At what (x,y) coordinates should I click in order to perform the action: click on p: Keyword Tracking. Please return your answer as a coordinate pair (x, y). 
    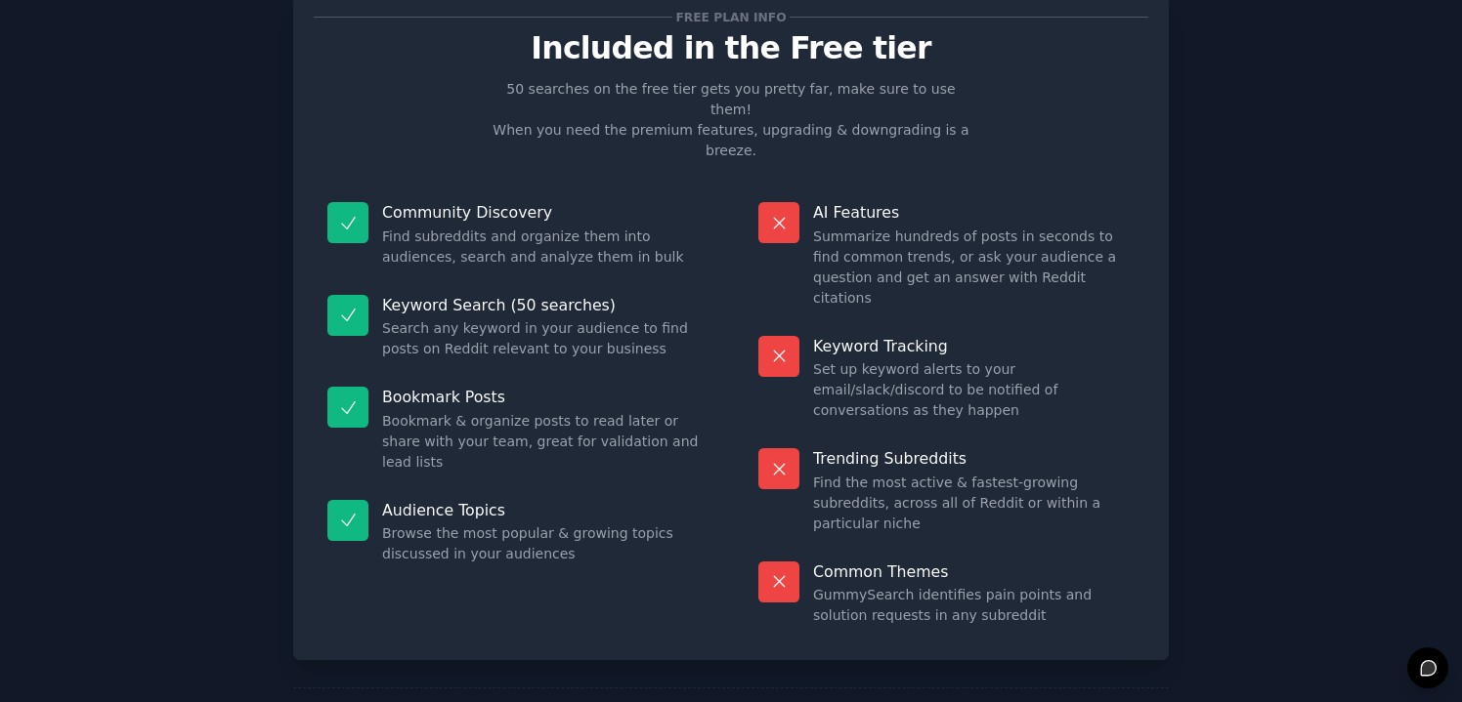
    Looking at the image, I should click on (973, 346).